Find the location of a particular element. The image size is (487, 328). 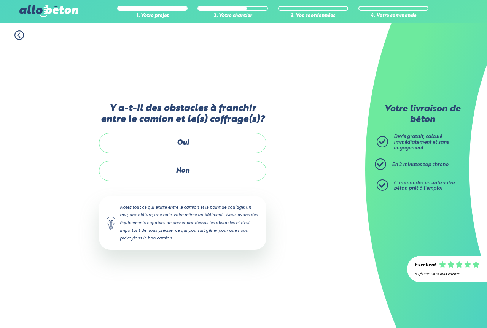

label: Non is located at coordinates (183, 171).